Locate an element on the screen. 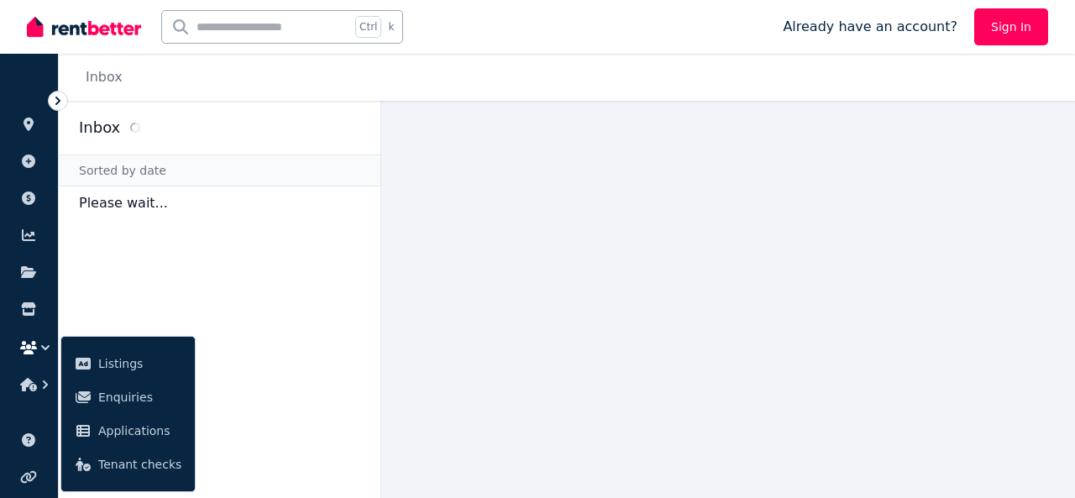  a: Inbox is located at coordinates (104, 76).